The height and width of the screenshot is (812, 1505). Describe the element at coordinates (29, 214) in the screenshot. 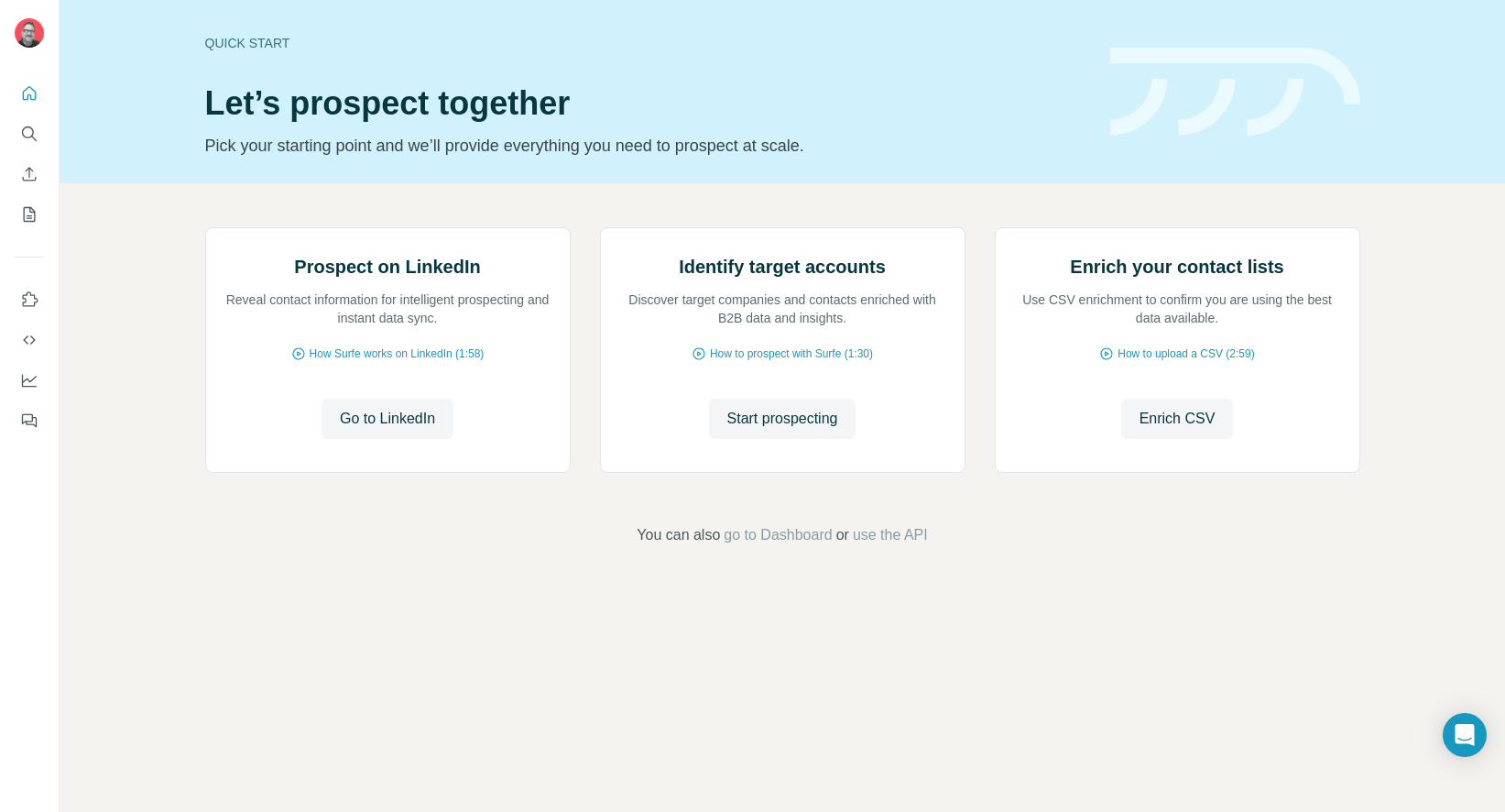

I see `button: My lists` at that location.